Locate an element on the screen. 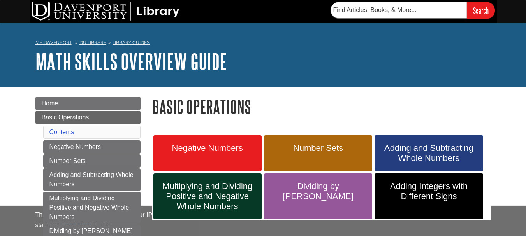 The image size is (526, 236). a: My Davenport is located at coordinates (53, 42).